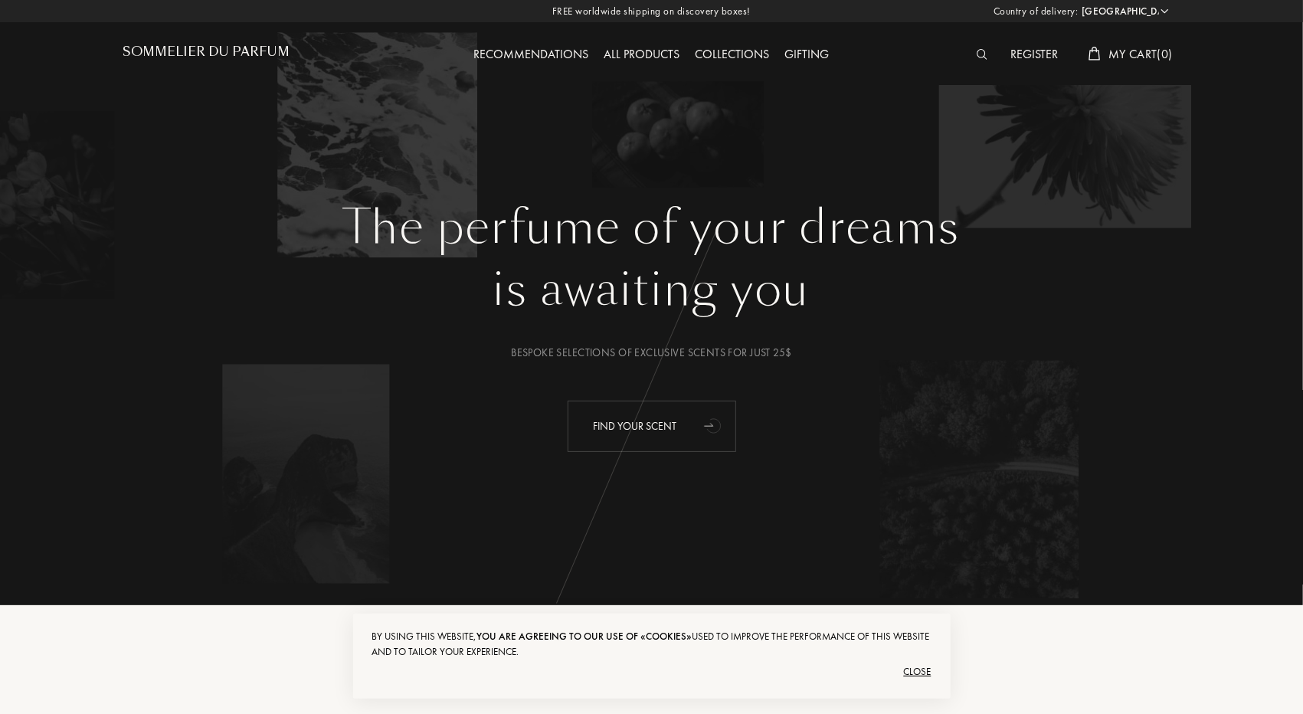 This screenshot has height=714, width=1303. What do you see at coordinates (732, 55) in the screenshot?
I see `div: Collections` at bounding box center [732, 55].